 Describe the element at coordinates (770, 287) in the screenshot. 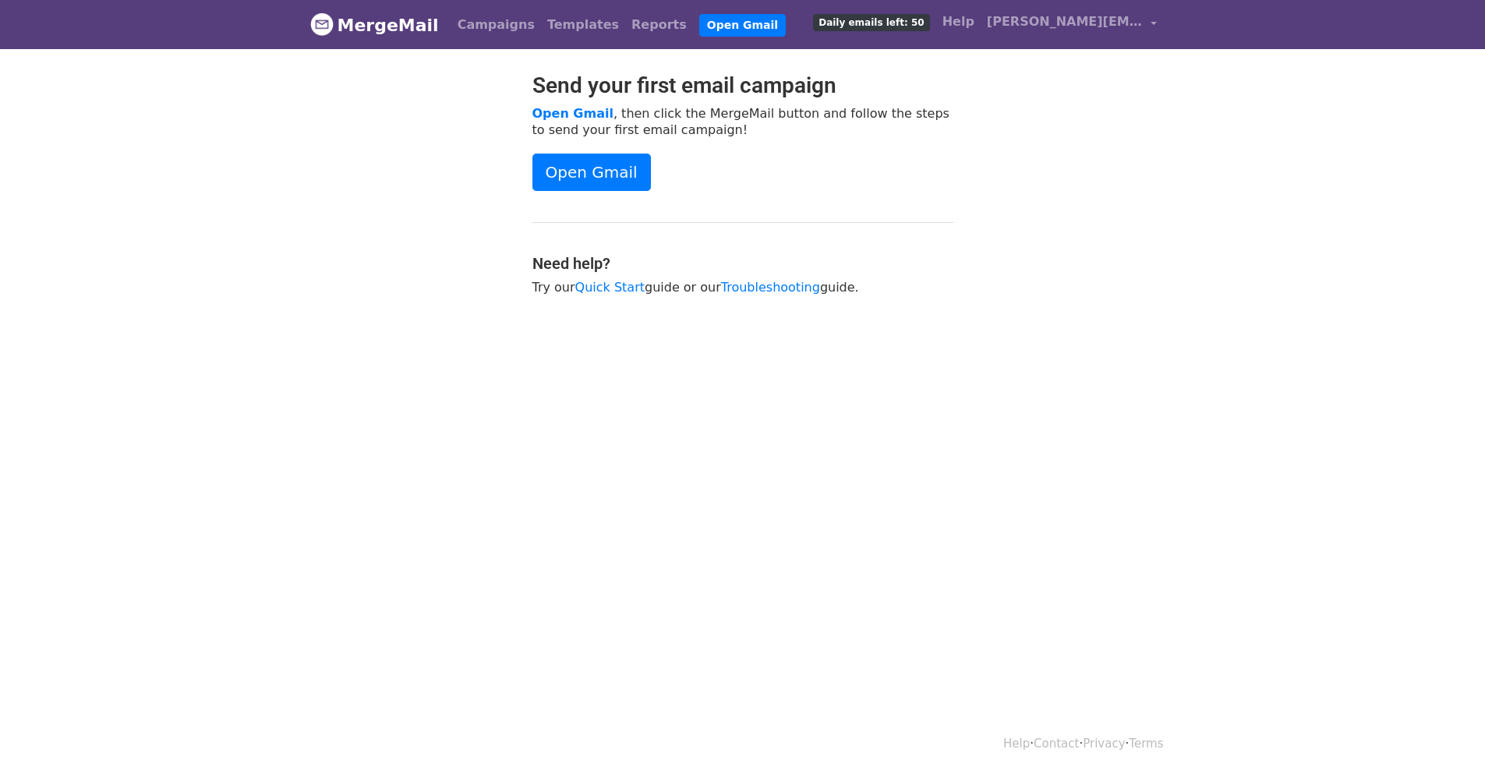

I see `a: Troubleshooting` at that location.